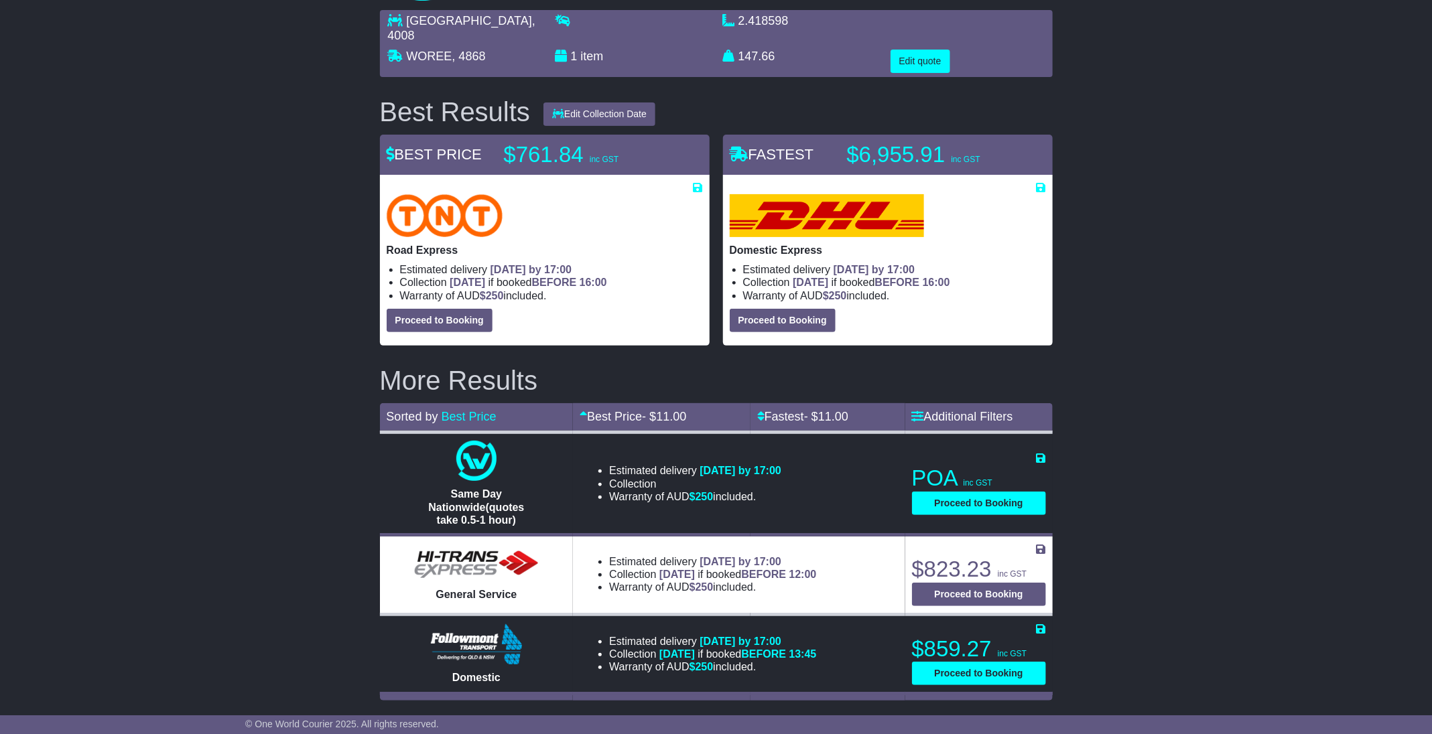 This screenshot has height=734, width=1432. I want to click on p: $761.84, so click(588, 155).